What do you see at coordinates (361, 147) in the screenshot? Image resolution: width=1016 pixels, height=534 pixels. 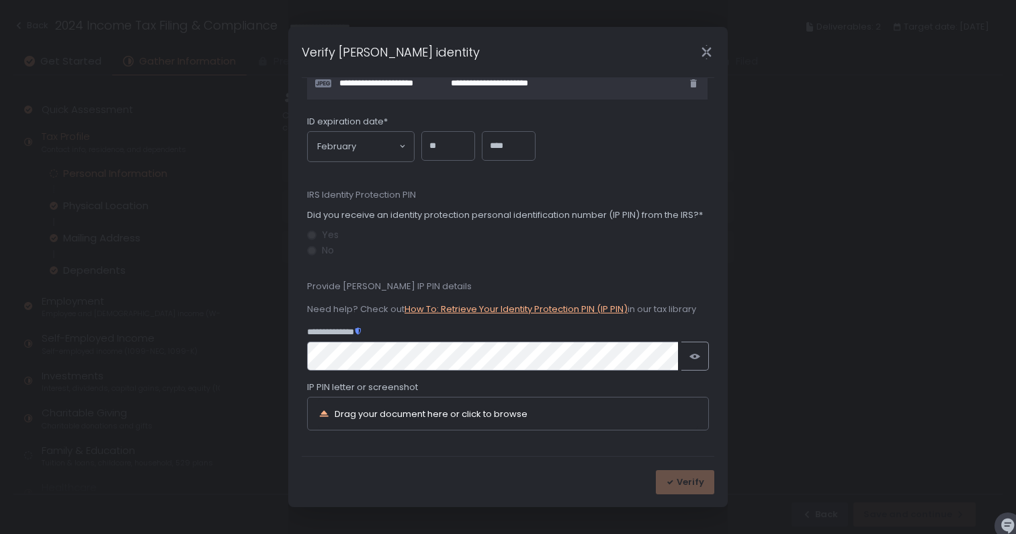 I see `div: Search for option` at bounding box center [361, 147].